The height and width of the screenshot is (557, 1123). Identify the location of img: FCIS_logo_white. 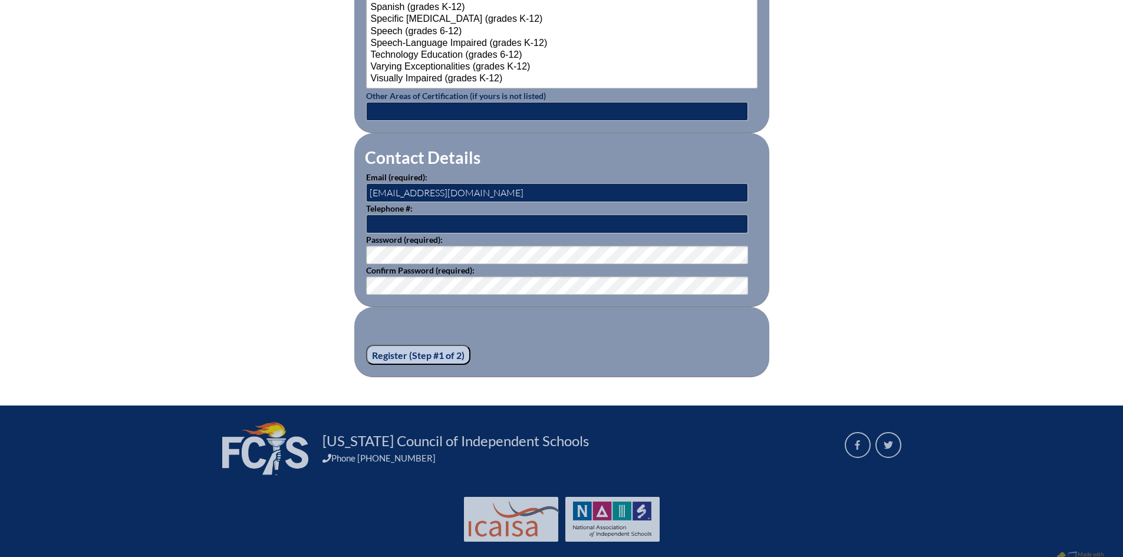
(265, 449).